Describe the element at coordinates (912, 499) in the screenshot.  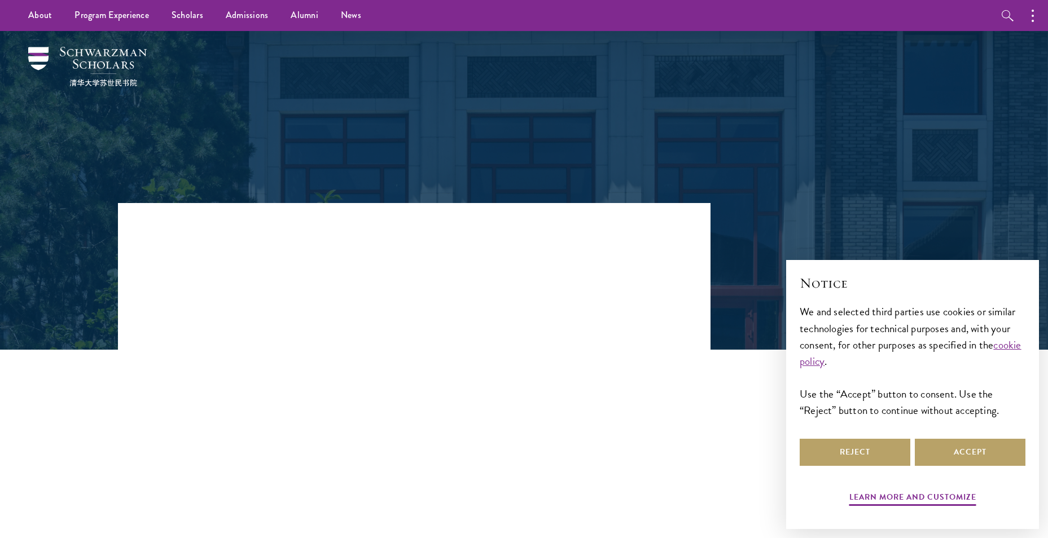
I see `button: Learn more and customize` at that location.